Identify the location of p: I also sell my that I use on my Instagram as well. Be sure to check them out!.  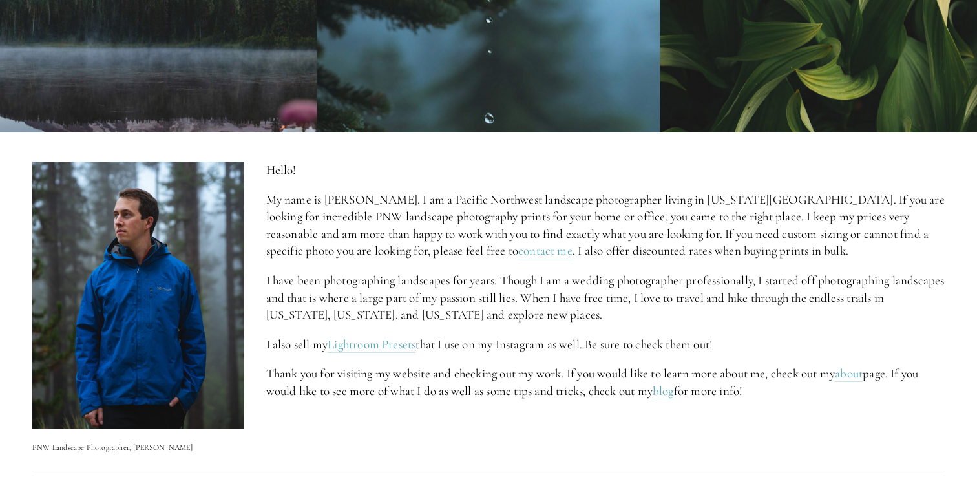
(605, 344).